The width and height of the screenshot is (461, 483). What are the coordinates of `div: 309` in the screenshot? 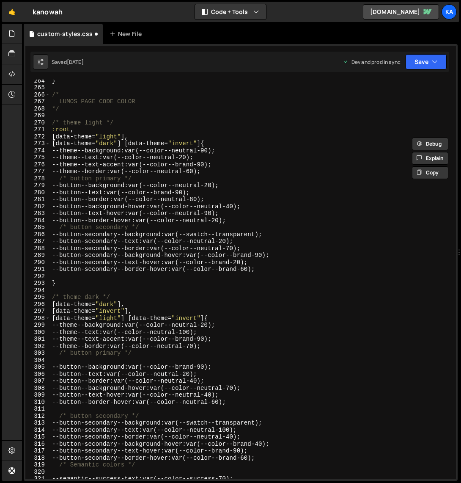 It's located at (38, 395).